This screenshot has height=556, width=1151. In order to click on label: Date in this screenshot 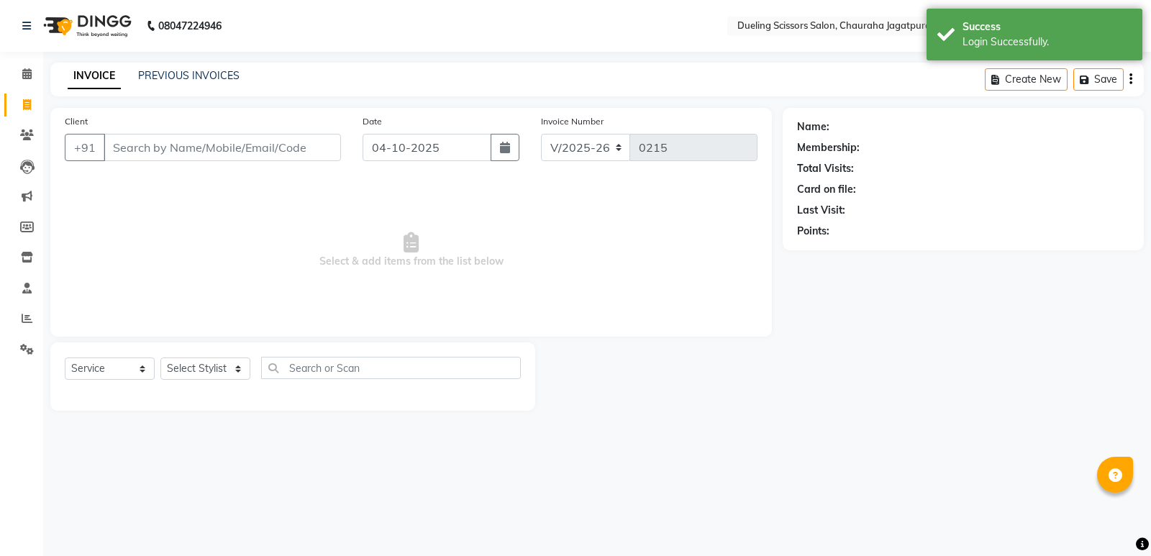, I will do `click(372, 122)`.